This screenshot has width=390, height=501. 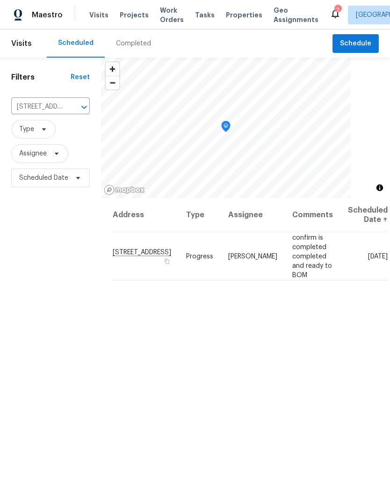 What do you see at coordinates (41, 77) in the screenshot?
I see `h1: Filters` at bounding box center [41, 77].